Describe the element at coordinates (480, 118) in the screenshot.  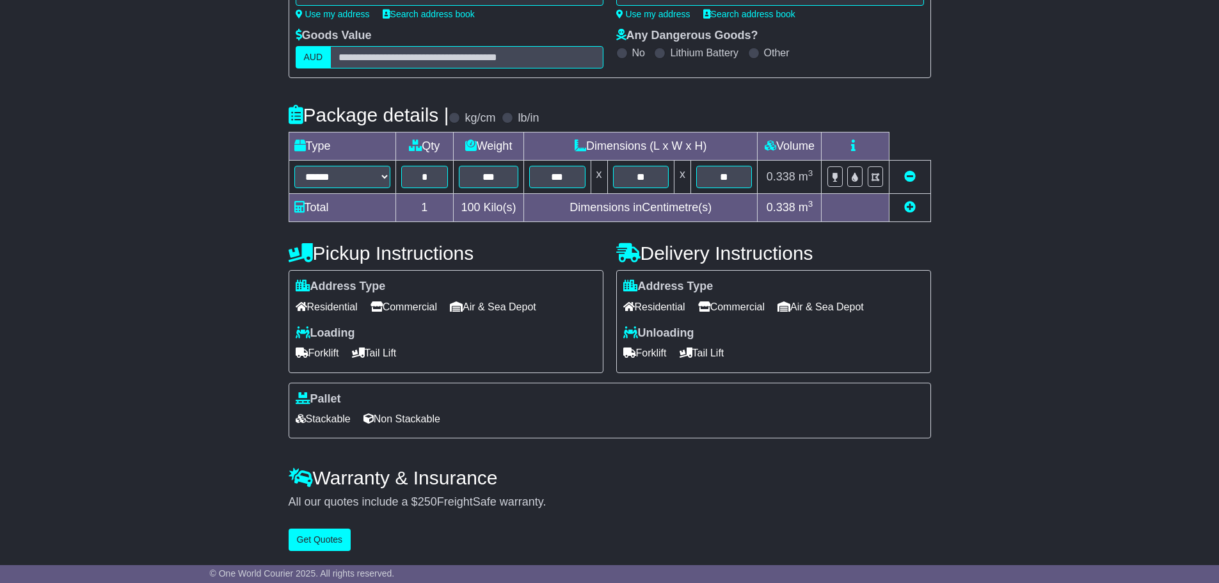
I see `label: kg/cm` at that location.